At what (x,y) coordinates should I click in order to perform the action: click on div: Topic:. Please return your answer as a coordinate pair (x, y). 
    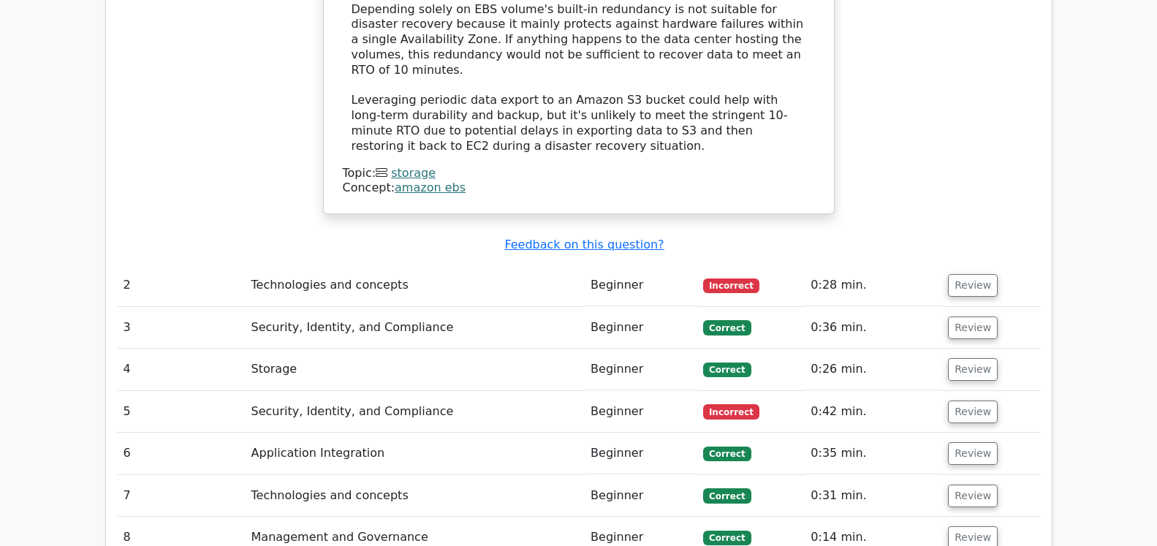
    Looking at the image, I should click on (579, 173).